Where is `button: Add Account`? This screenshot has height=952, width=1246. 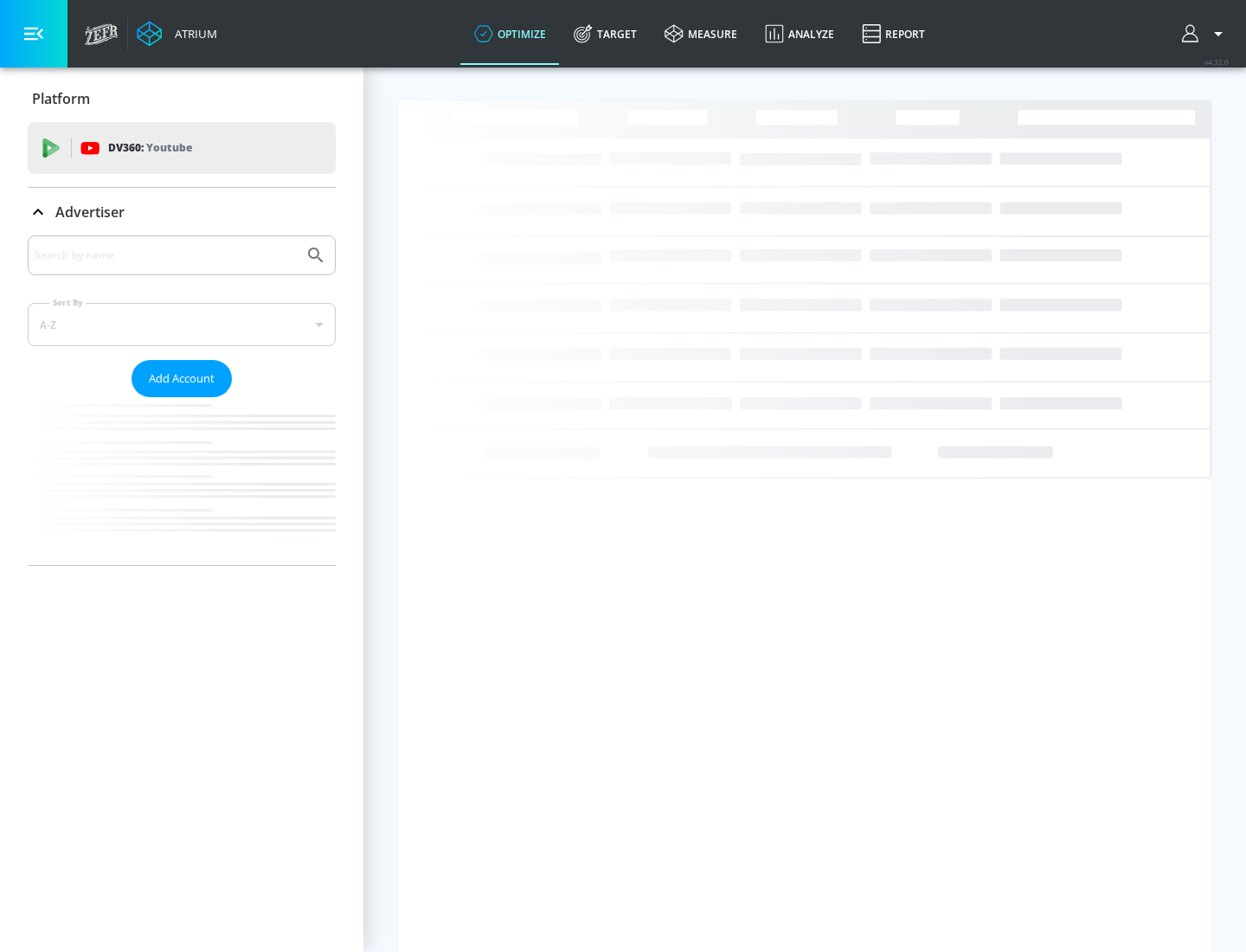
button: Add Account is located at coordinates (182, 378).